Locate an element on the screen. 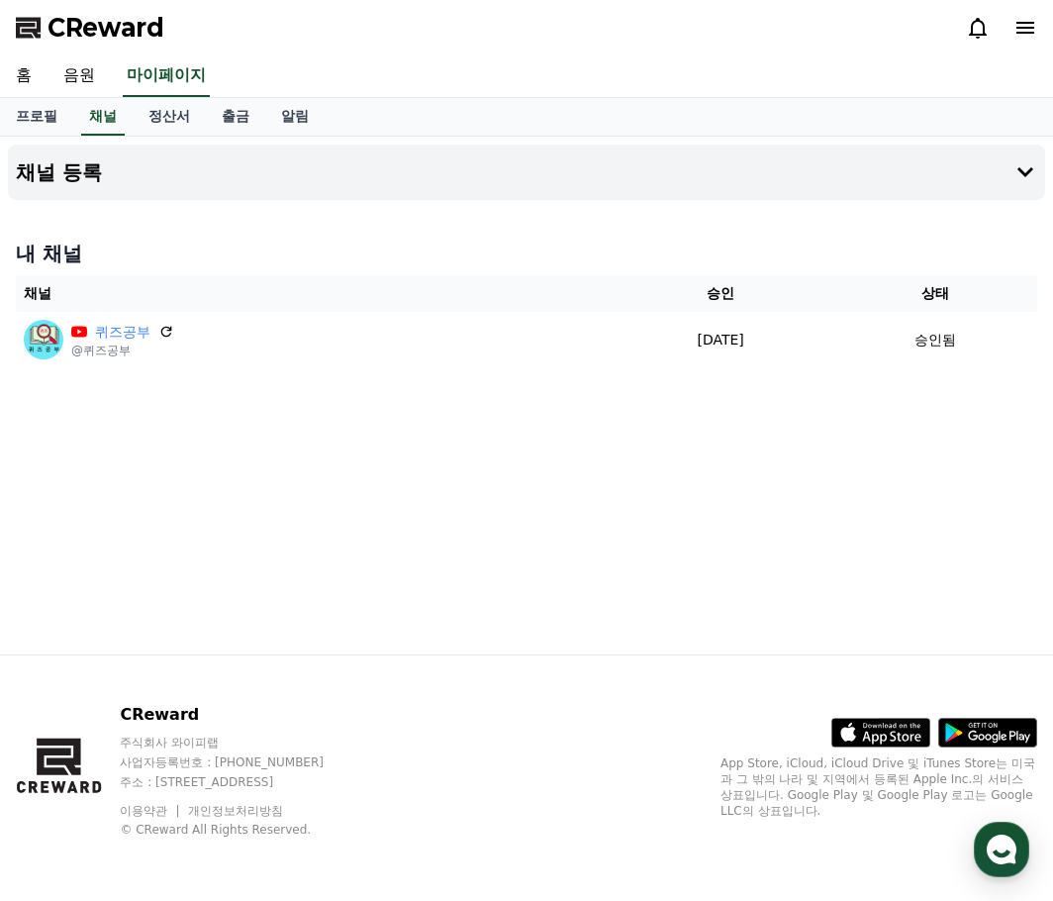 Image resolution: width=1053 pixels, height=901 pixels. a: 개인정보처리방침 is located at coordinates (236, 811).